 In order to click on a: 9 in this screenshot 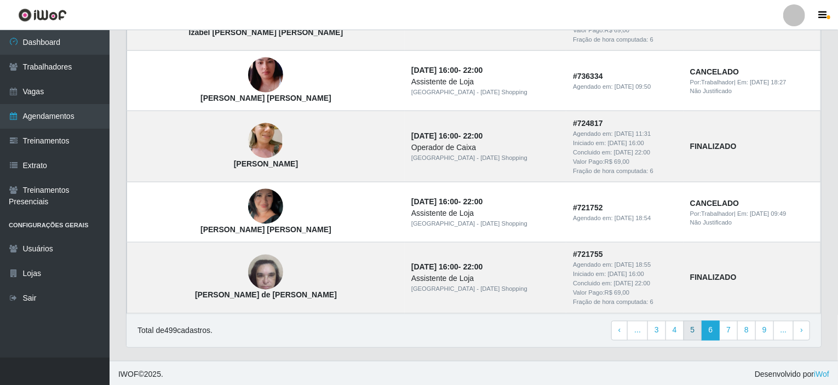, I will do `click(764, 331)`.